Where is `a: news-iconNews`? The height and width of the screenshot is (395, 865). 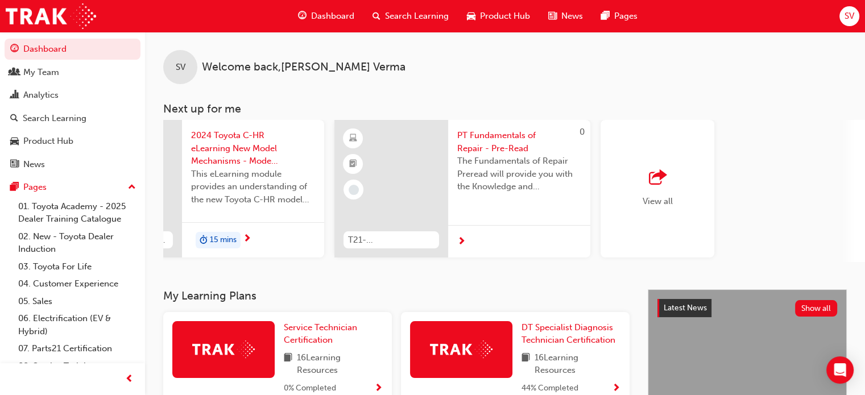 a: news-iconNews is located at coordinates (565, 16).